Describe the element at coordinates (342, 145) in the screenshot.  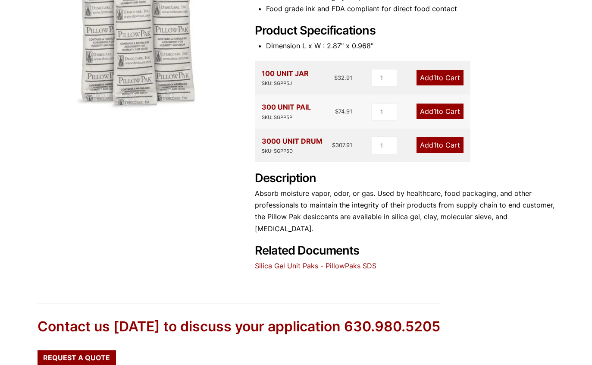
I see `bdi: 307.91` at that location.